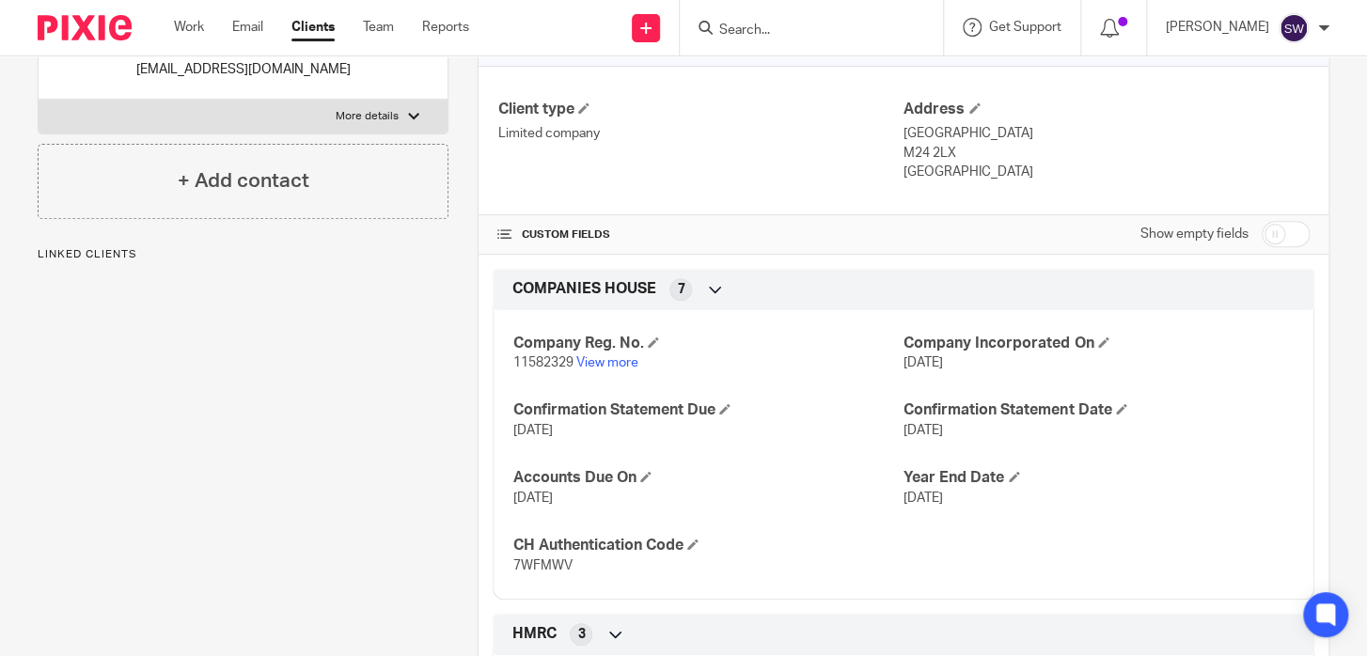 This screenshot has width=1367, height=656. Describe the element at coordinates (1293, 28) in the screenshot. I see `img: svg%3E` at that location.